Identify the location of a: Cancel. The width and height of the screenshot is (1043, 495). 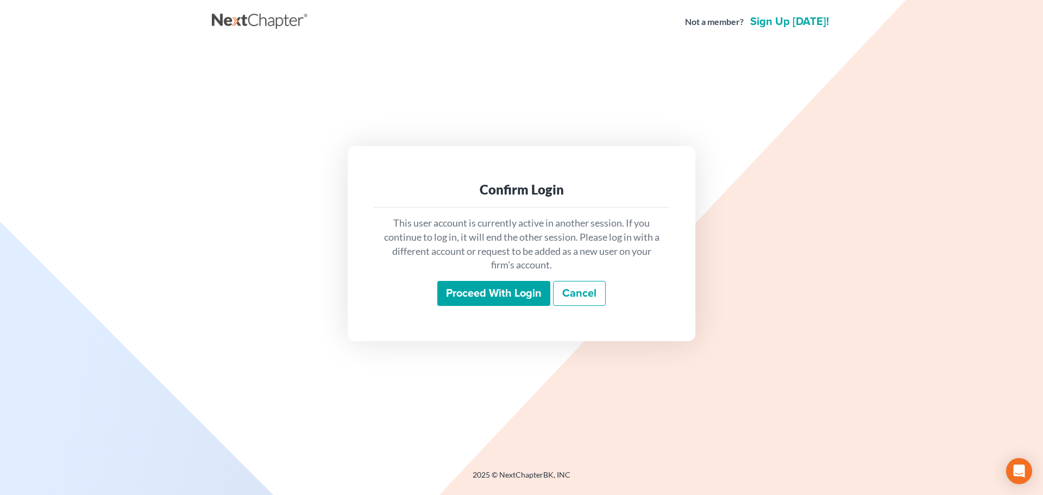
(579, 293).